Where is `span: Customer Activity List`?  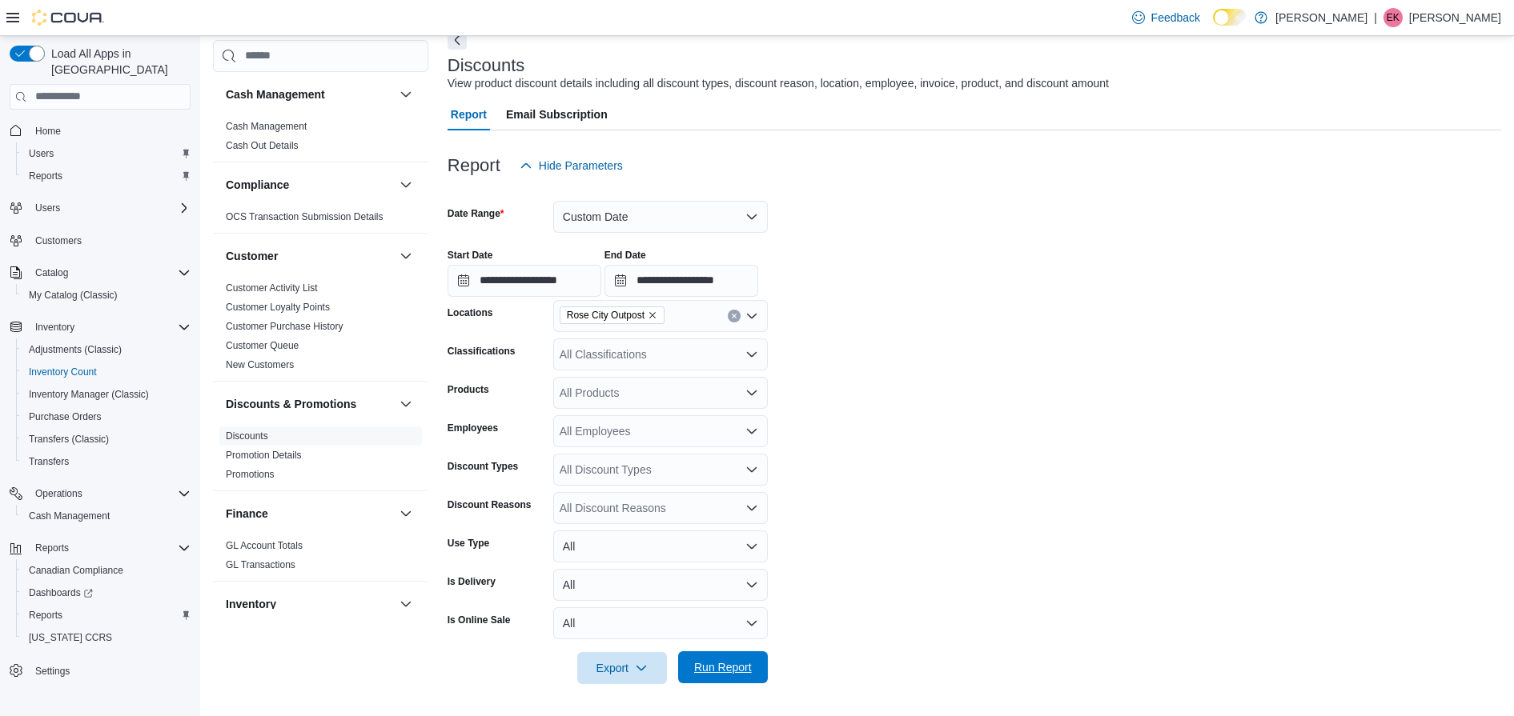
span: Customer Activity List is located at coordinates (271, 288).